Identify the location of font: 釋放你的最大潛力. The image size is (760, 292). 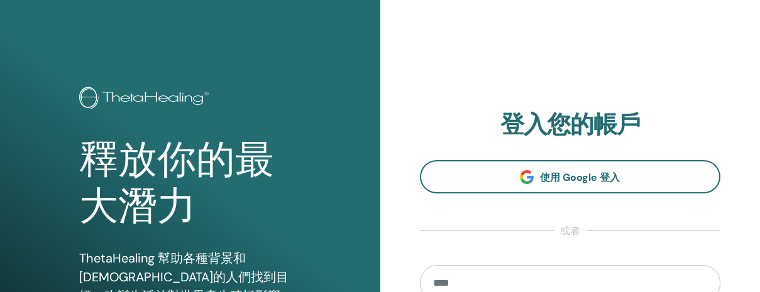
(177, 183).